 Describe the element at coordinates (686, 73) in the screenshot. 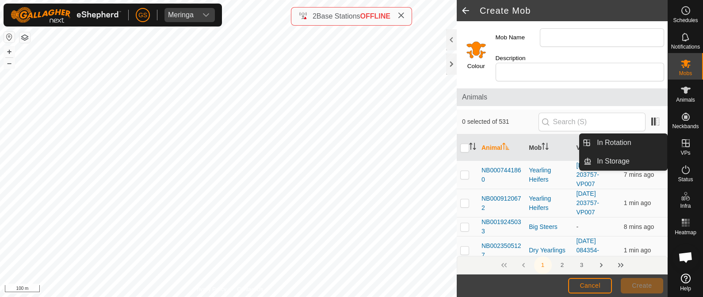

I see `span: Mobs` at that location.